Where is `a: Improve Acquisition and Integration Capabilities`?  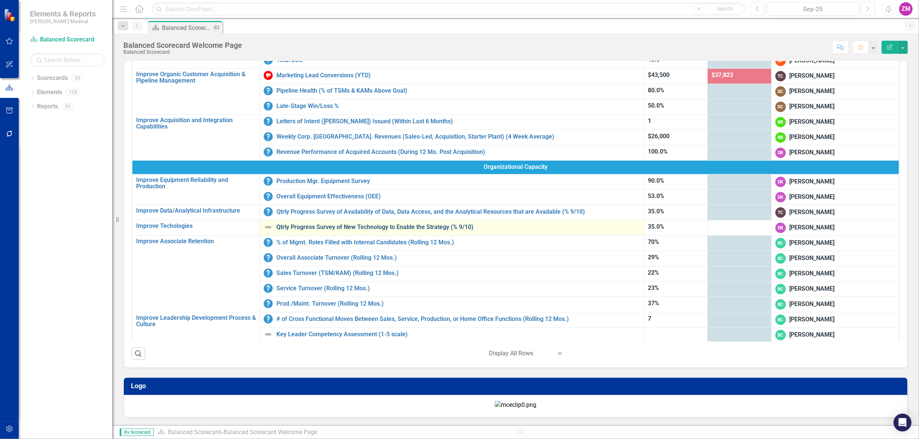
a: Improve Acquisition and Integration Capabilities is located at coordinates (196, 123).